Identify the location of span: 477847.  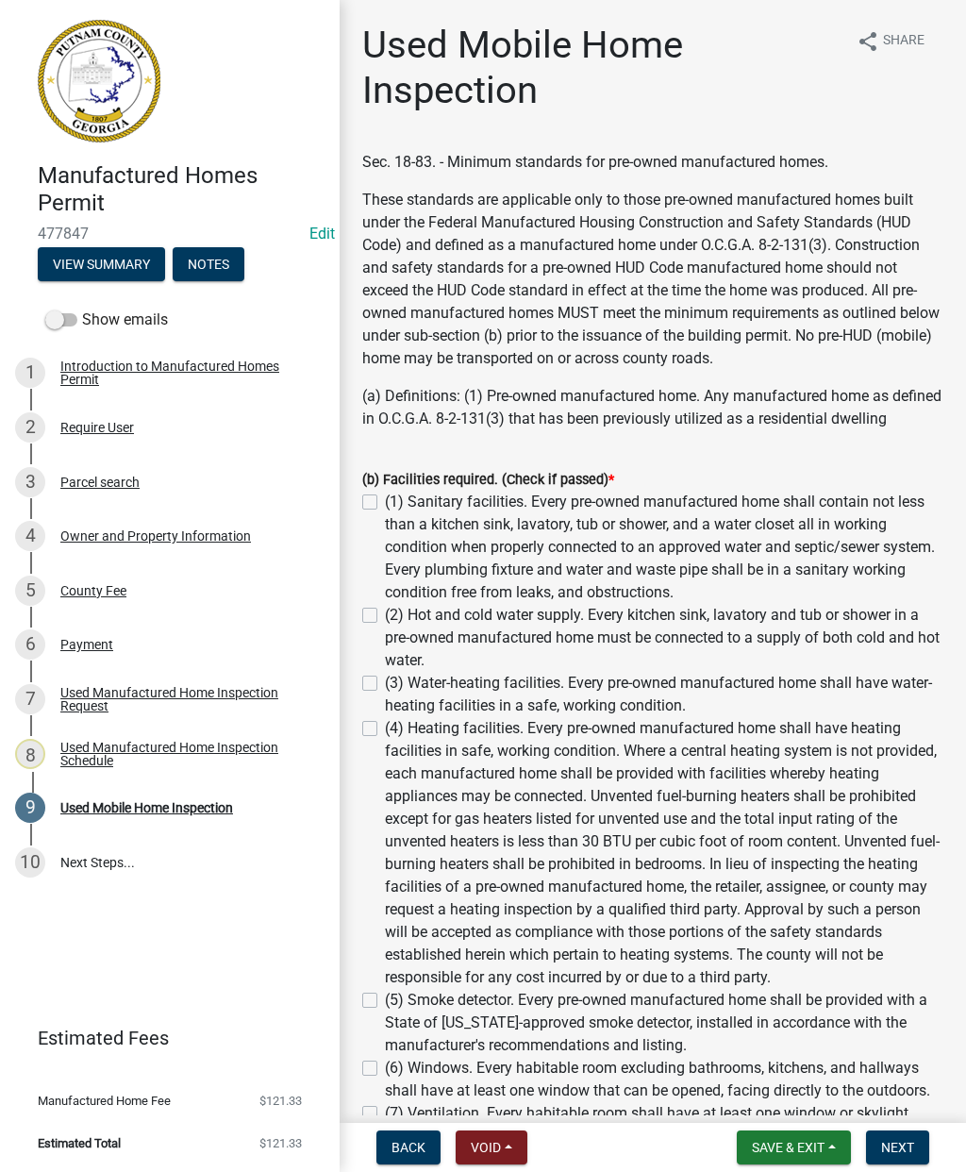
(170, 233).